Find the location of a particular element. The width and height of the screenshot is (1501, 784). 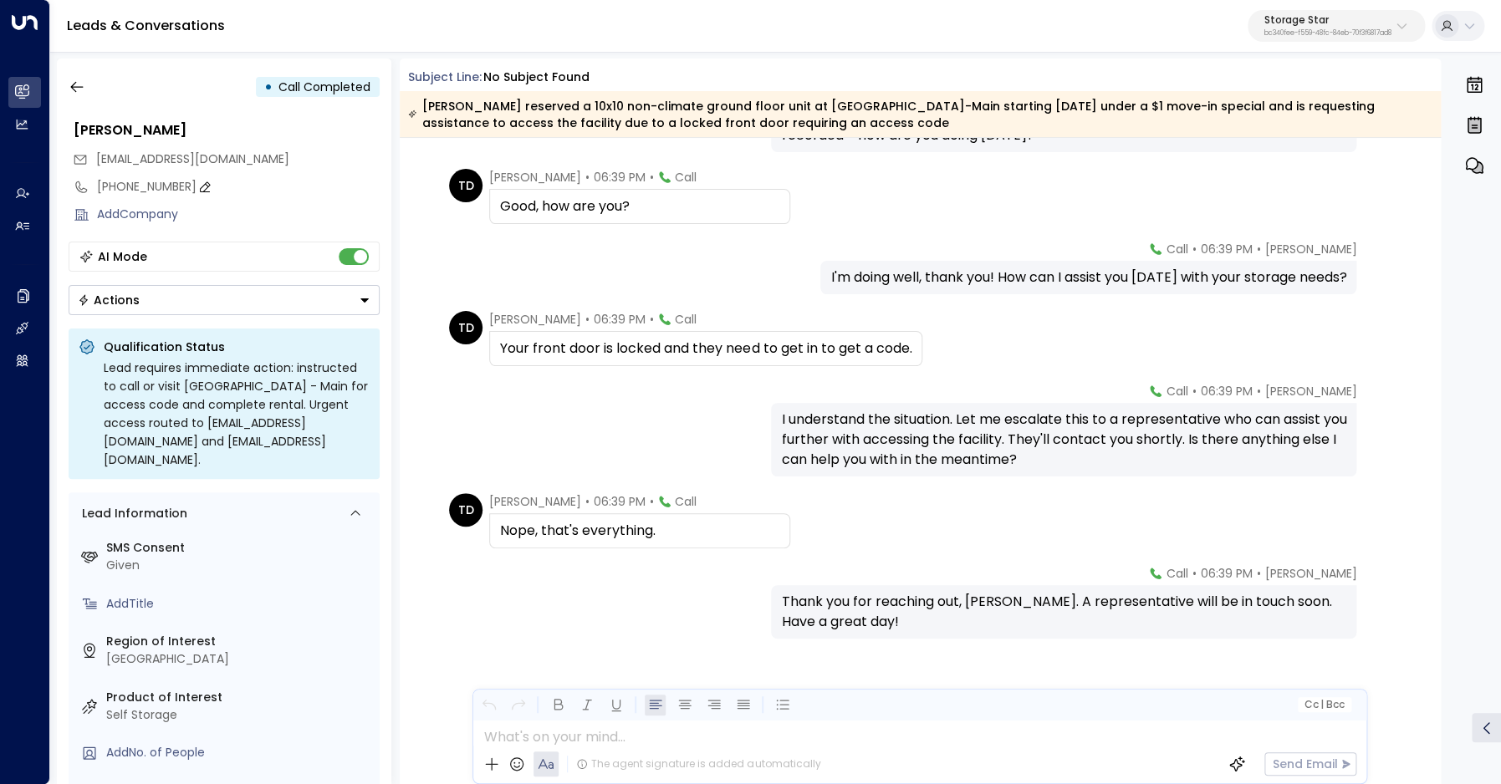

div: Good, how are you? is located at coordinates (640, 206).